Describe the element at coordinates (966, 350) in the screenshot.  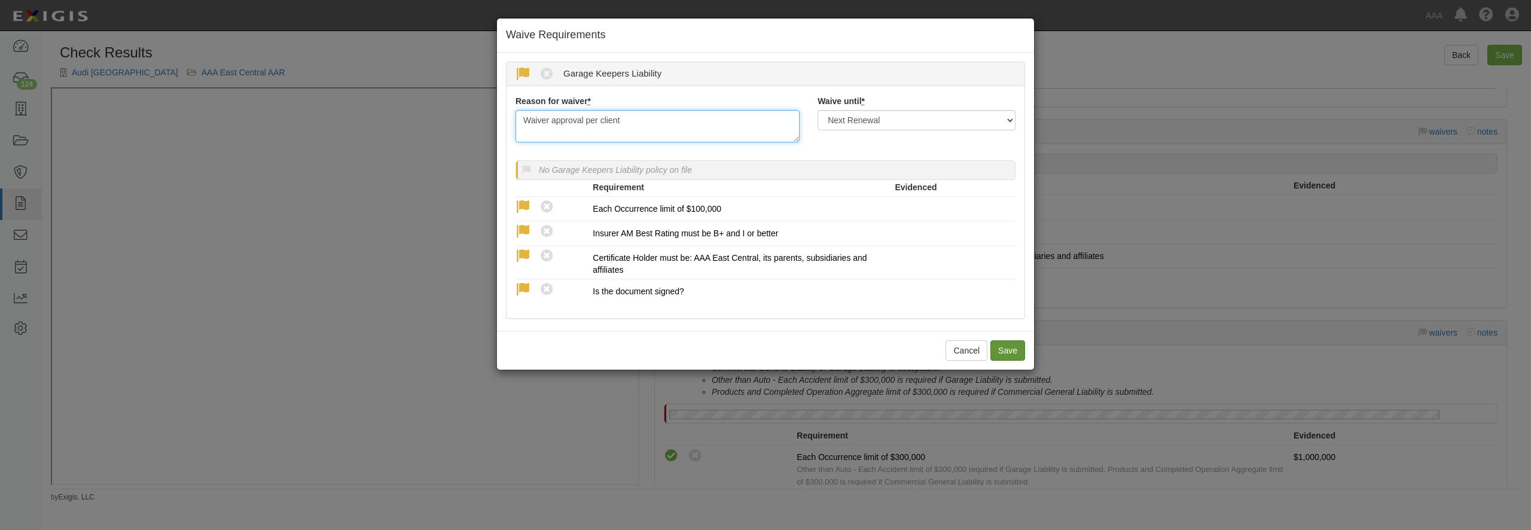
I see `button: Cancel` at that location.